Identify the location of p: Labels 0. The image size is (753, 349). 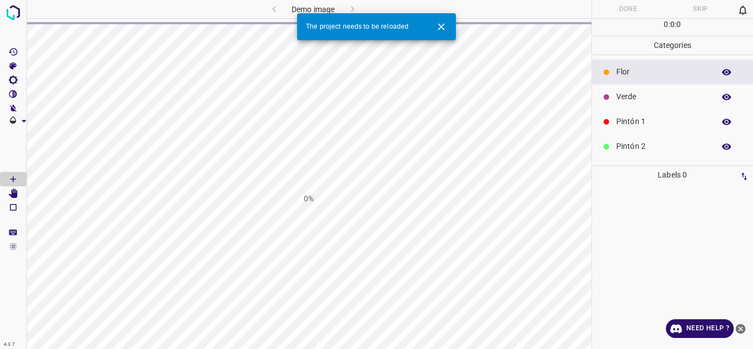
(672, 175).